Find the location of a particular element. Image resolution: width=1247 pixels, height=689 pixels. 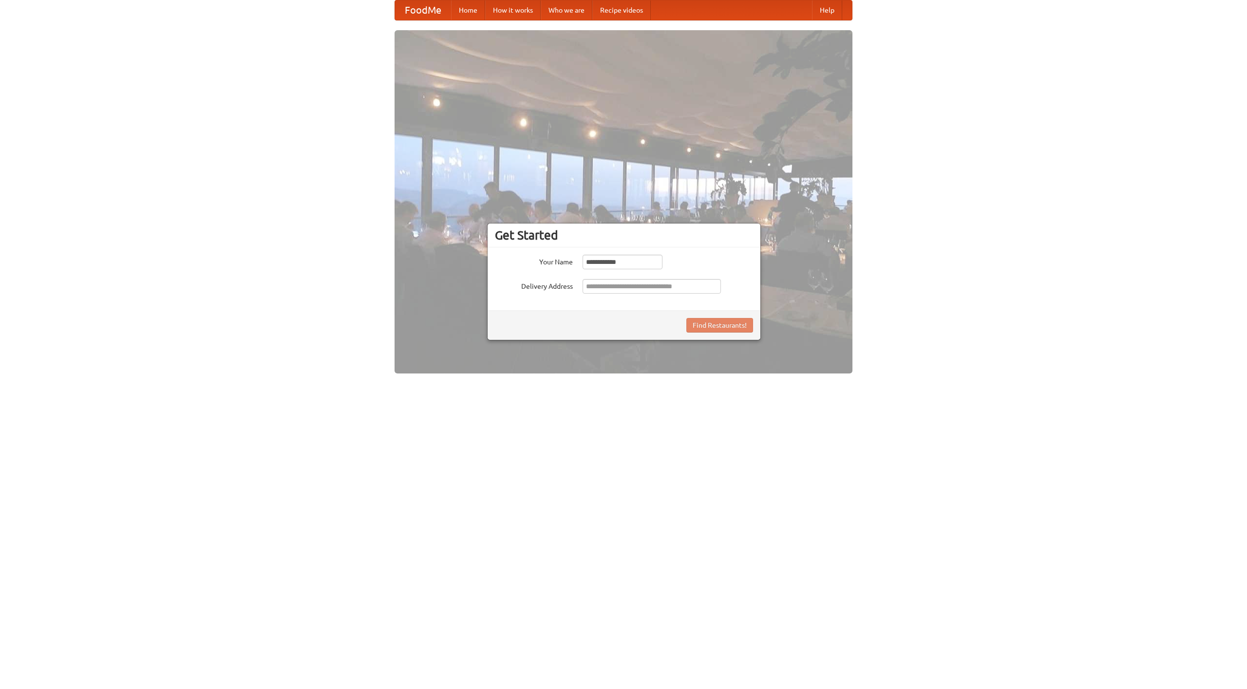

a: Help is located at coordinates (827, 10).